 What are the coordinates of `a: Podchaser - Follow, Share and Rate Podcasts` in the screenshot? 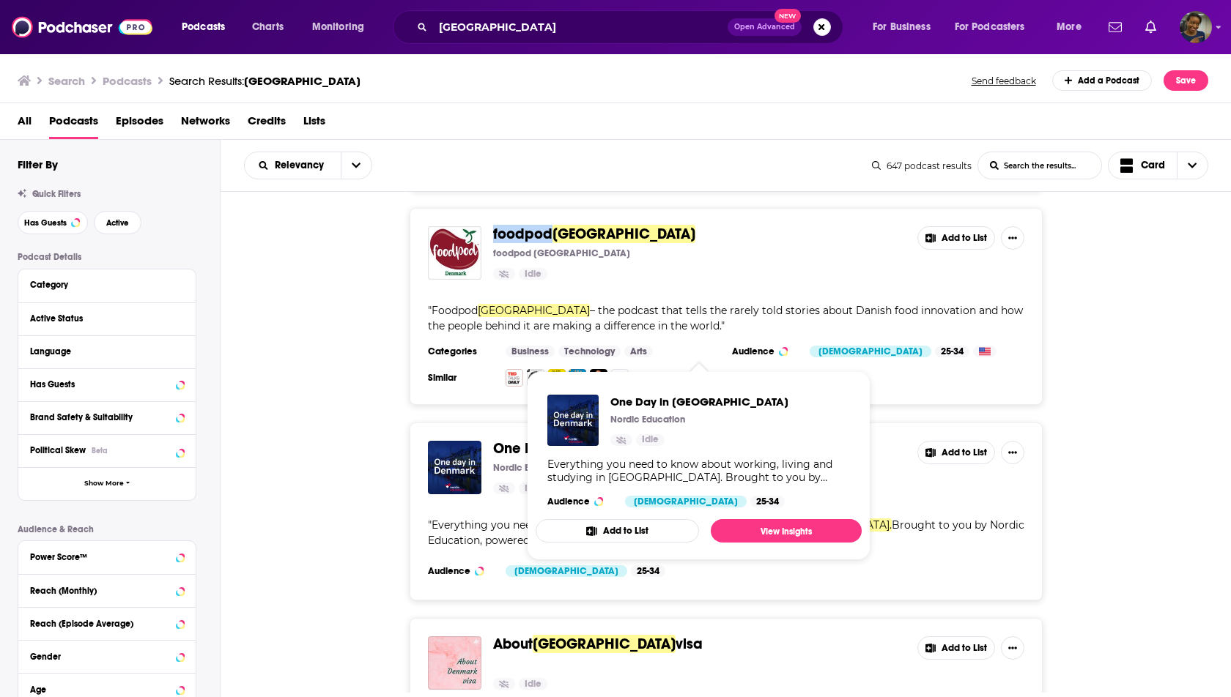 It's located at (82, 27).